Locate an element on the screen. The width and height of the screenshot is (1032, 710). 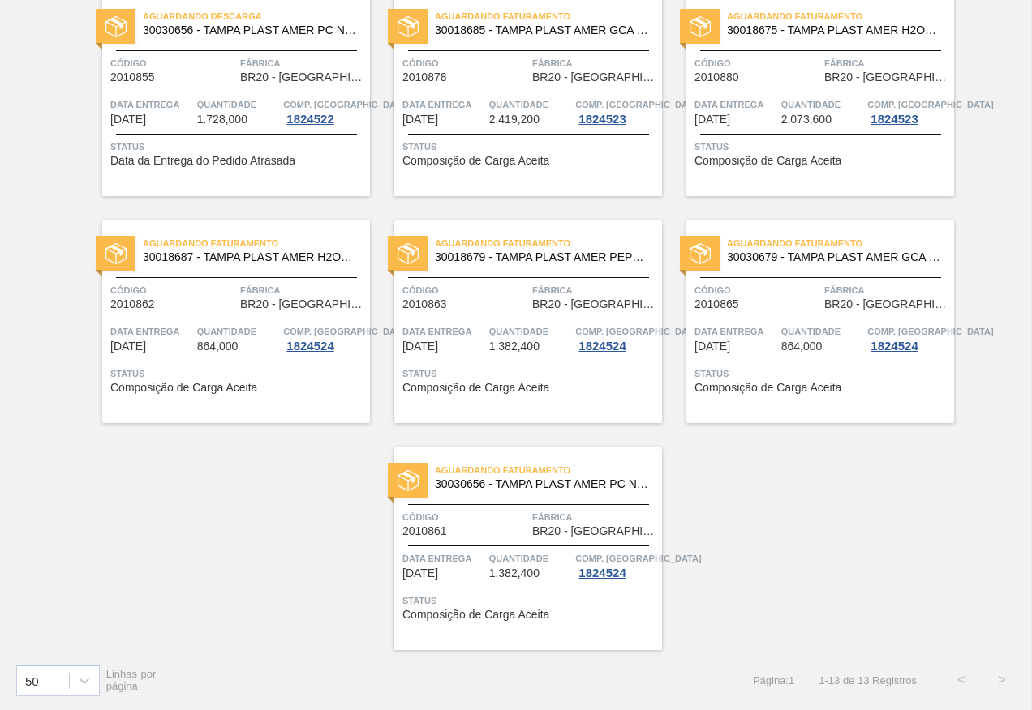
div: 1824522 is located at coordinates (310, 119).